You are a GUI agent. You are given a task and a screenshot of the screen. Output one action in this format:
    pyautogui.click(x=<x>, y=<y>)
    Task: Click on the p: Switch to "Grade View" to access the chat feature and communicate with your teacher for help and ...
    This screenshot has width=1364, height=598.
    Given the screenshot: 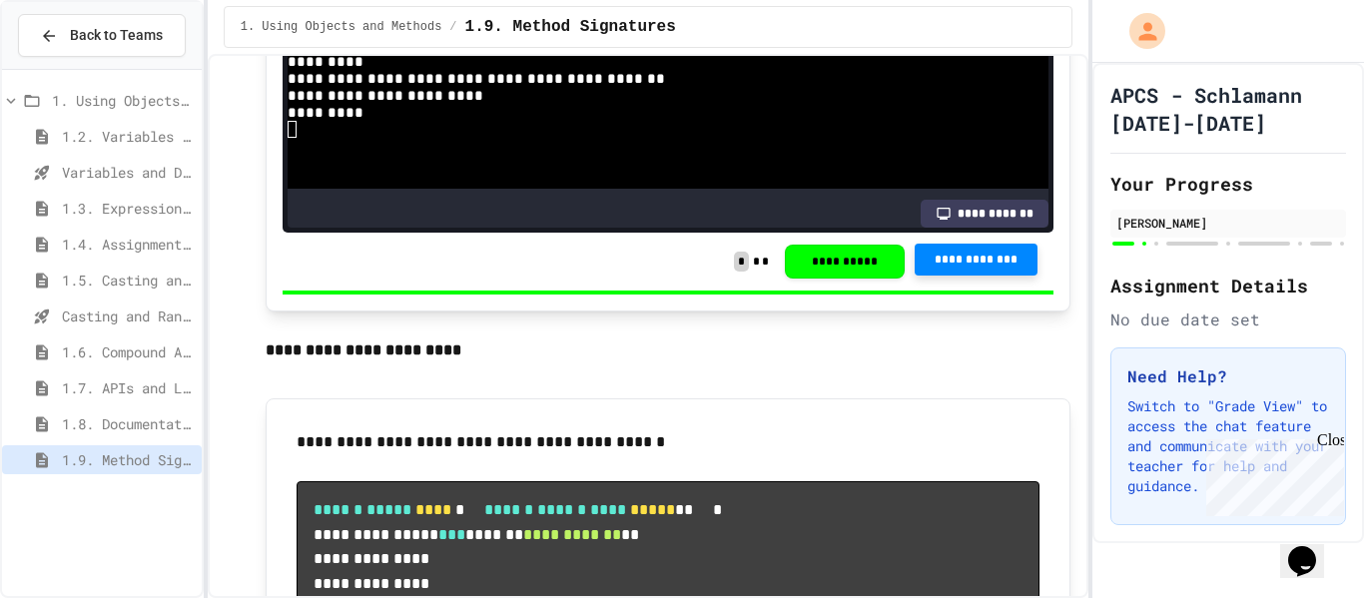 What is the action you would take?
    pyautogui.click(x=1228, y=446)
    